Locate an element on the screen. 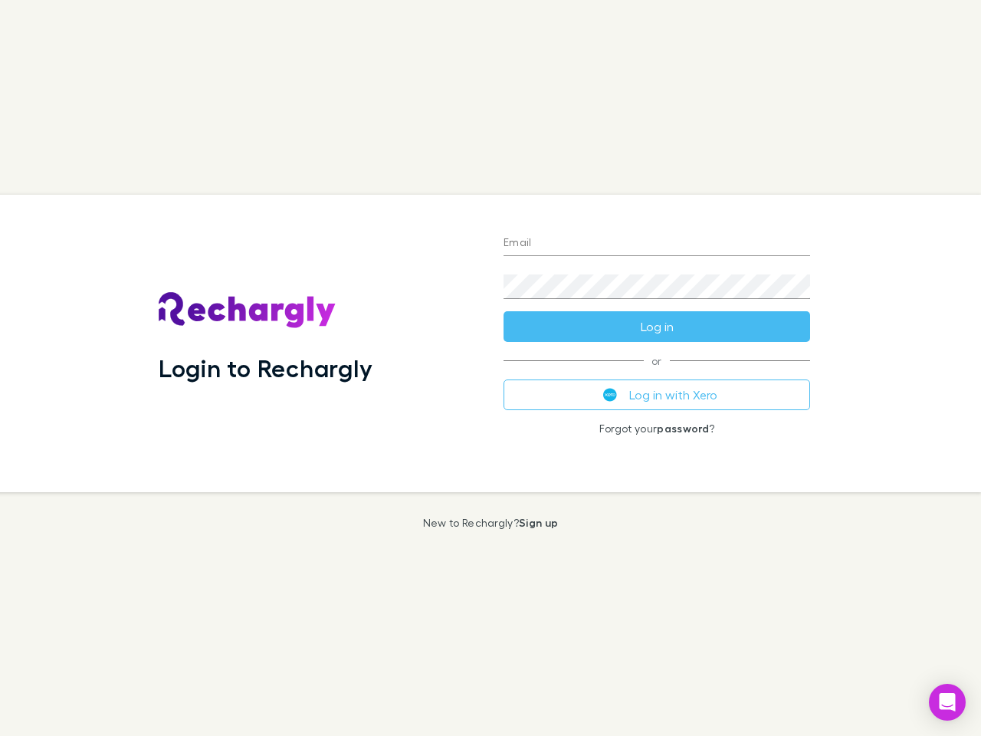 The width and height of the screenshot is (981, 736). span: or is located at coordinates (657, 360).